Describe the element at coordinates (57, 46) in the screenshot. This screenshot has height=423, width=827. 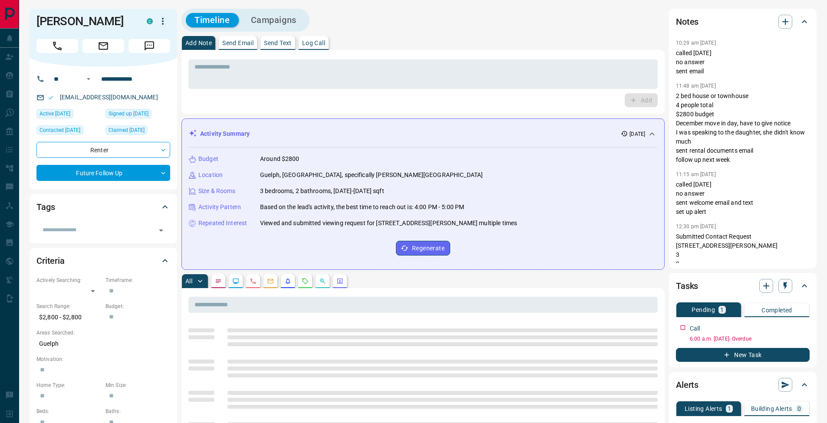
I see `span: Call` at that location.